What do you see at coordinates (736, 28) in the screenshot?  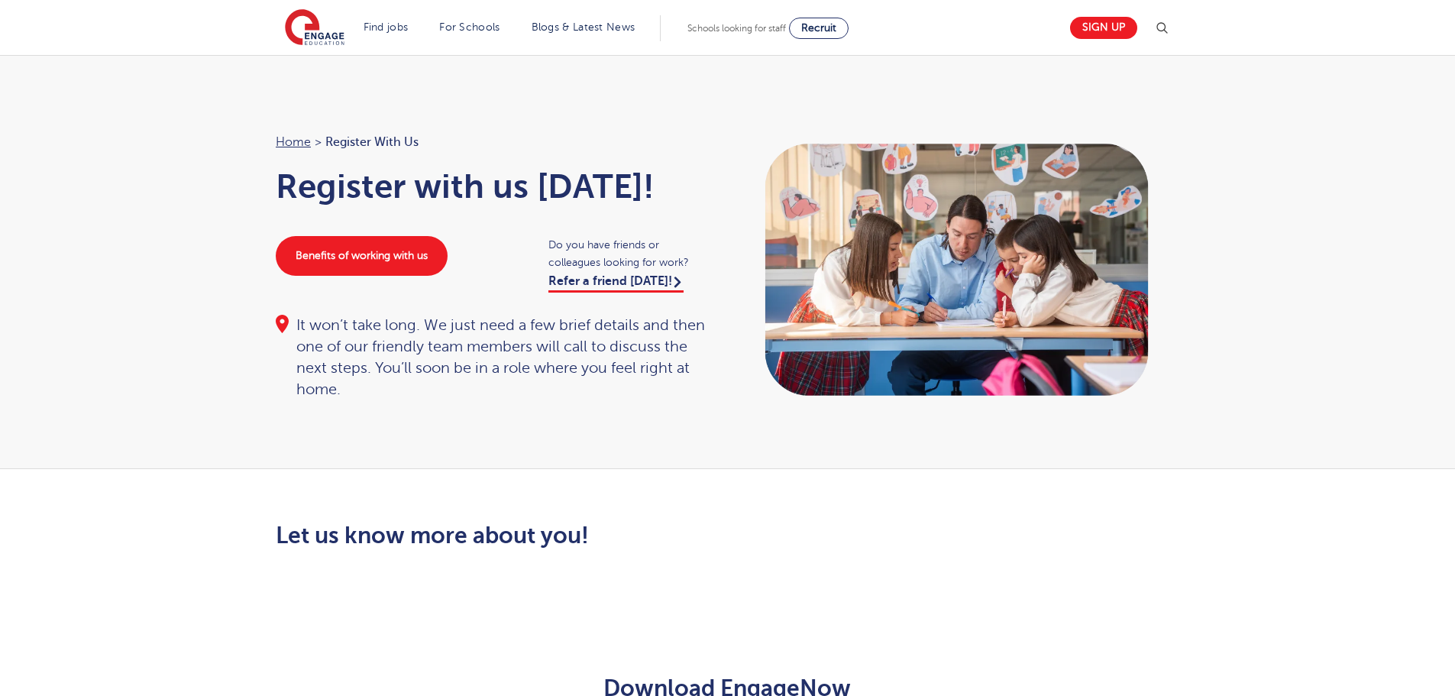 I see `span: Schools looking for staff` at bounding box center [736, 28].